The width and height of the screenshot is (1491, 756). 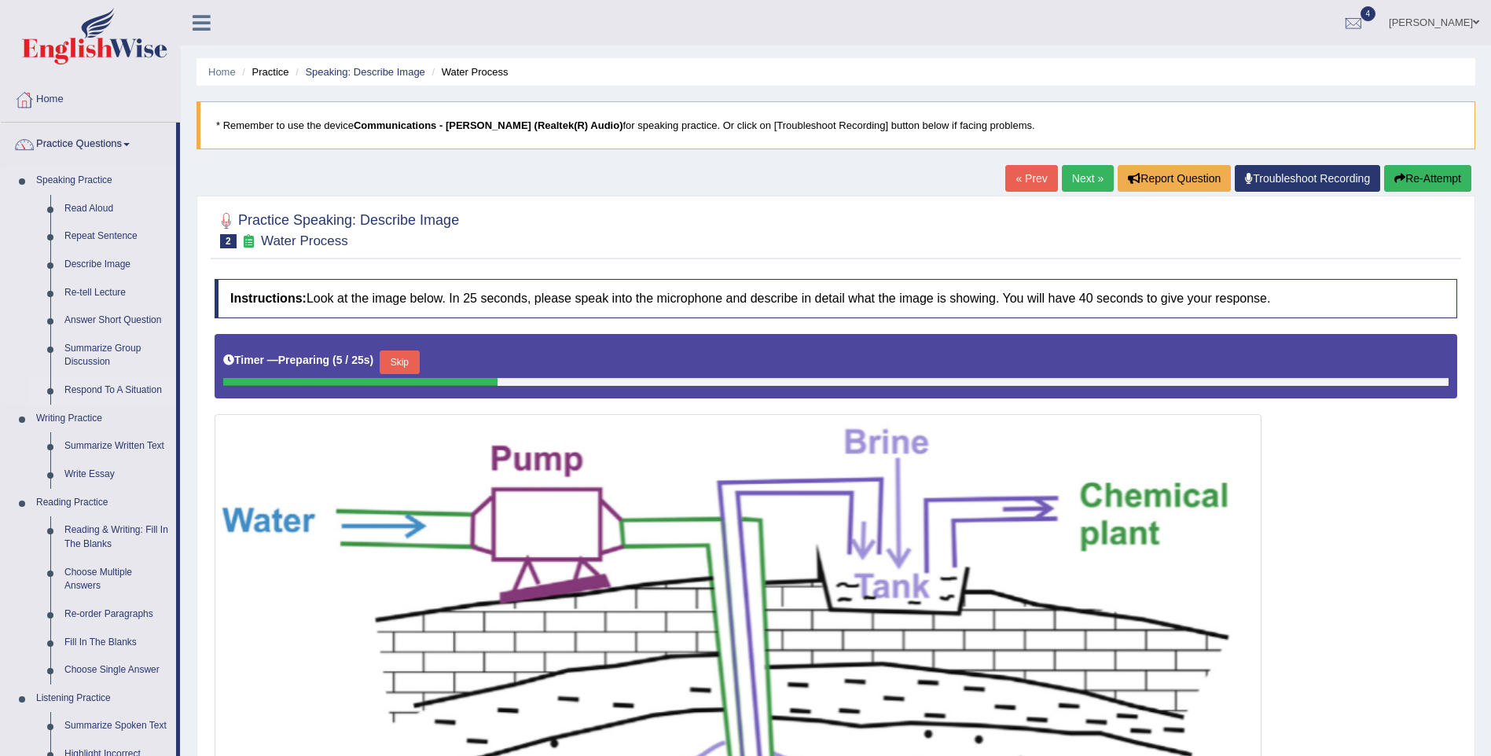 I want to click on a: Summarize Spoken Text, so click(x=116, y=726).